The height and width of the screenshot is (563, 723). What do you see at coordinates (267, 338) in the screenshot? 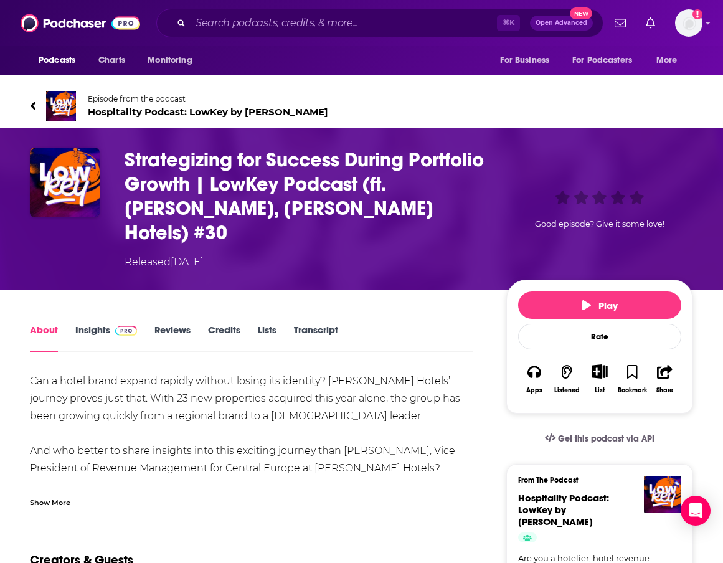
I see `a: Lists` at bounding box center [267, 338].